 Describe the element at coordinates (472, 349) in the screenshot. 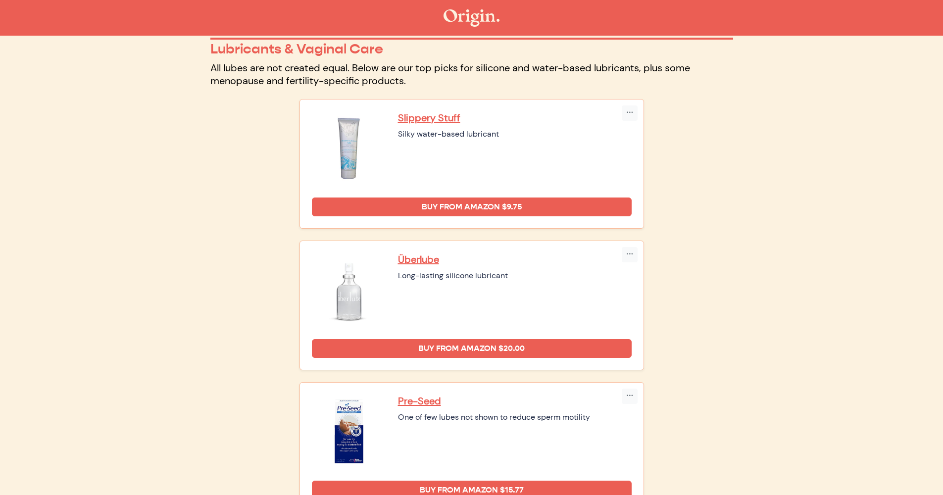

I see `a: Buy from Amazon $20.00` at that location.